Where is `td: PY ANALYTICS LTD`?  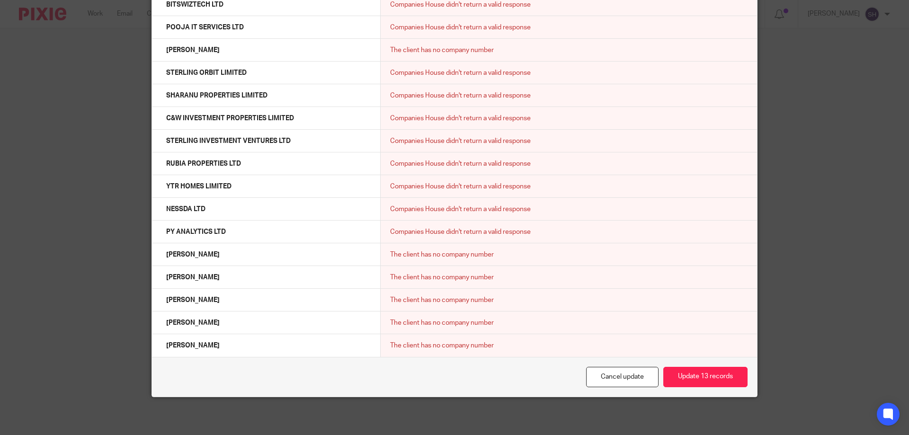 td: PY ANALYTICS LTD is located at coordinates (266, 232).